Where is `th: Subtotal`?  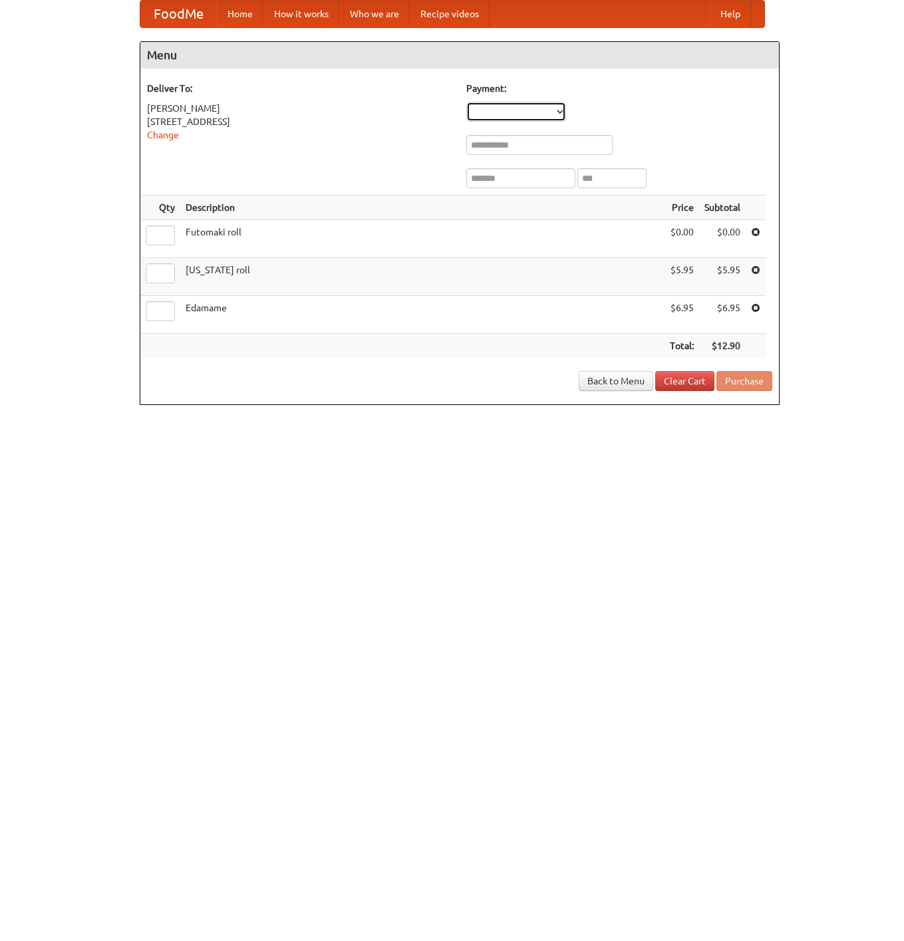
th: Subtotal is located at coordinates (722, 208).